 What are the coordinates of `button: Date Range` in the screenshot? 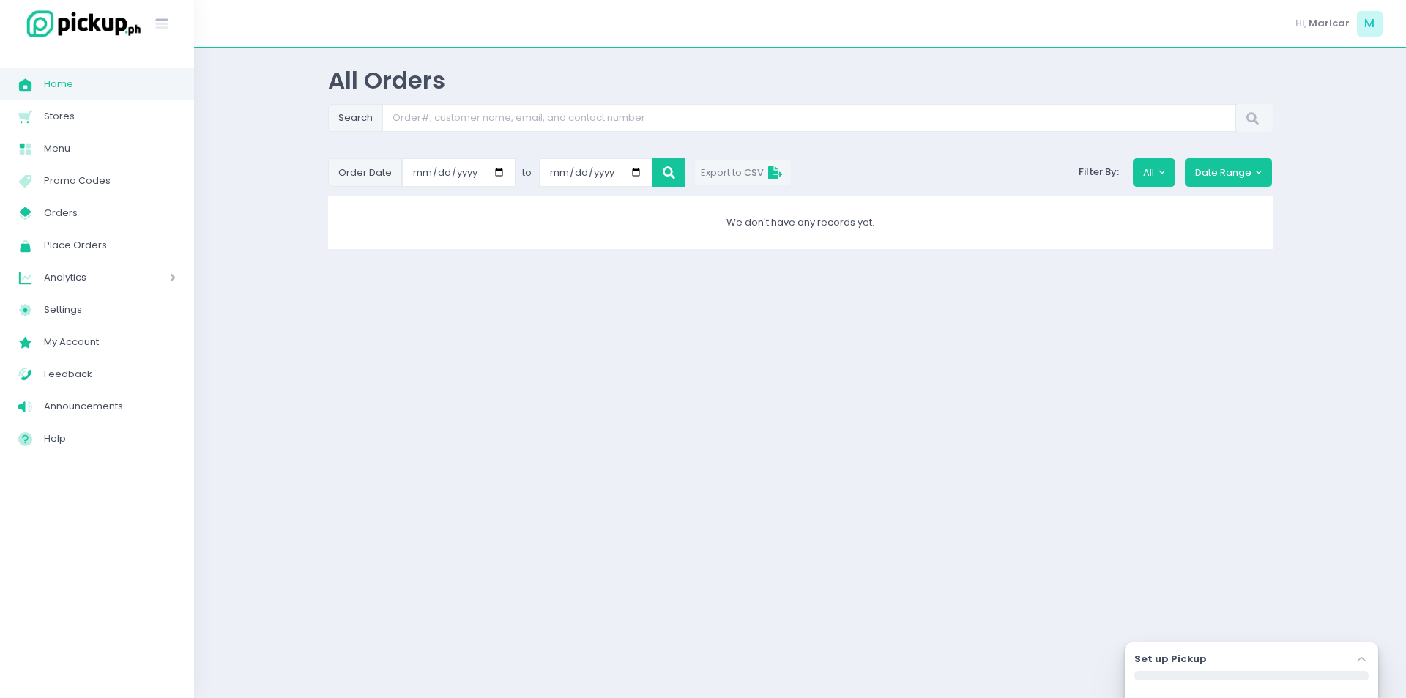 It's located at (1229, 172).